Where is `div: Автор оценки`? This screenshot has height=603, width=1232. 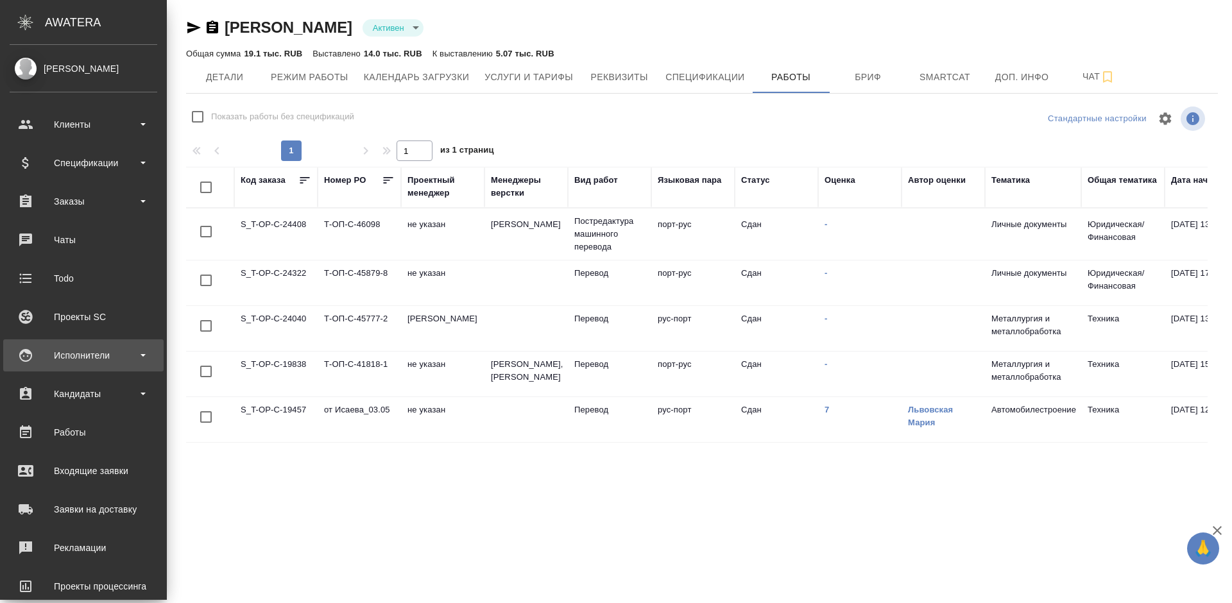
div: Автор оценки is located at coordinates (936, 180).